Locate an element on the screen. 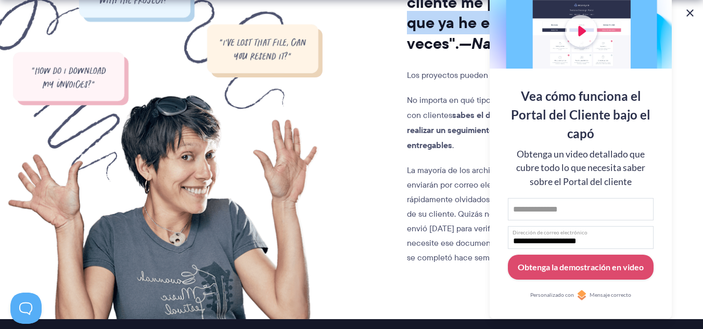 This screenshot has height=329, width=703. a: Personalizado conMensaje correcto is located at coordinates (581, 295).